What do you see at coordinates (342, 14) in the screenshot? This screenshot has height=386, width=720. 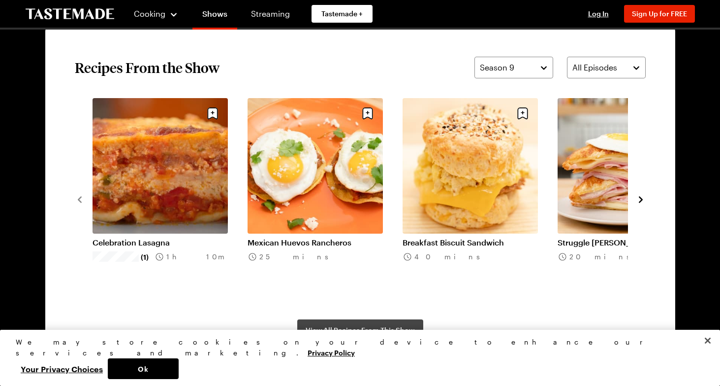 I see `span: Tastemade +` at bounding box center [342, 14].